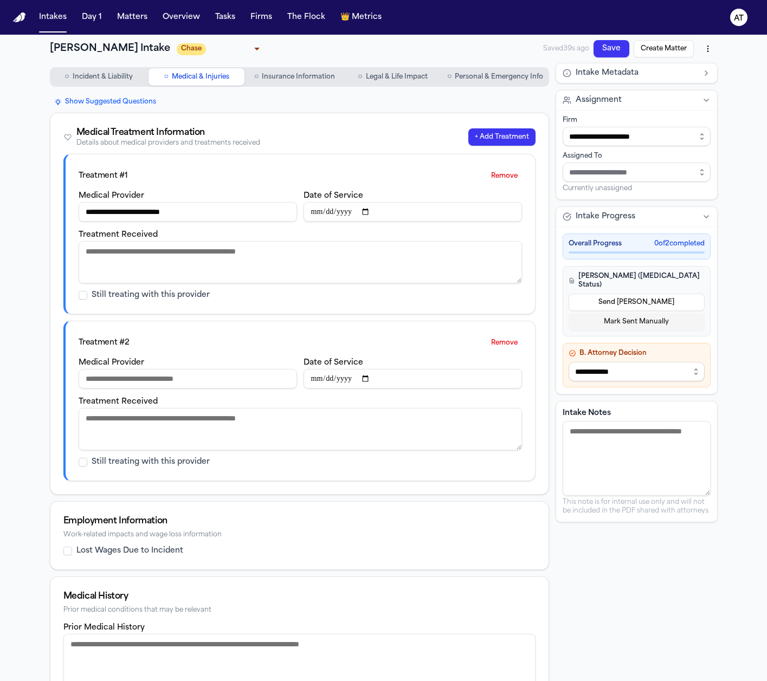 This screenshot has height=681, width=767. What do you see at coordinates (495, 77) in the screenshot?
I see `button: Go to Personal & Emergency Info` at bounding box center [495, 77].